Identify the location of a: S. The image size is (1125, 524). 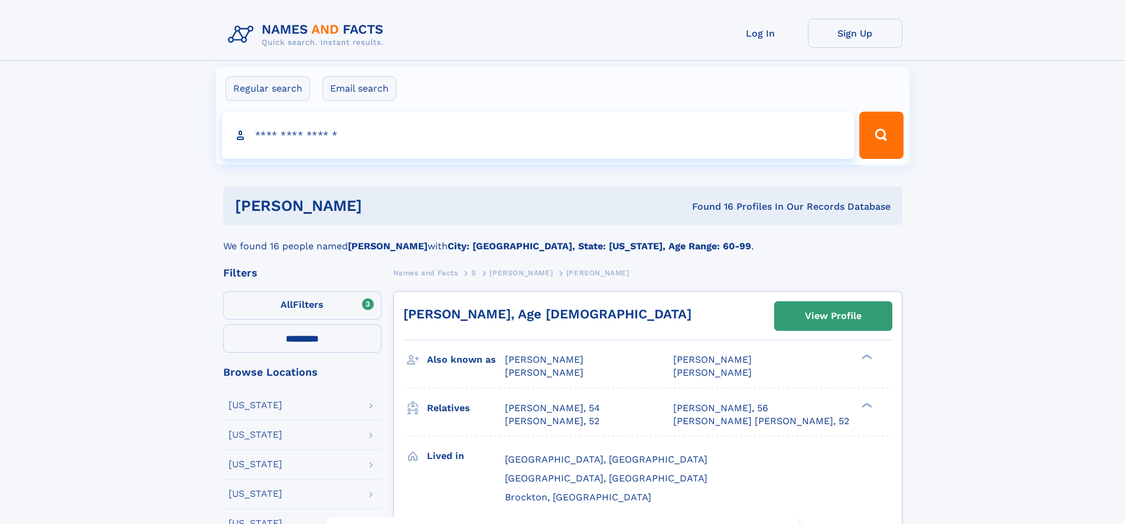
(474, 272).